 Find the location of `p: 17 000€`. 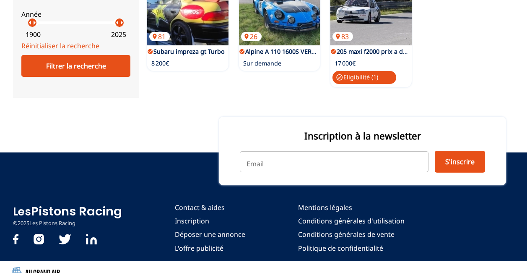

p: 17 000€ is located at coordinates (345, 63).